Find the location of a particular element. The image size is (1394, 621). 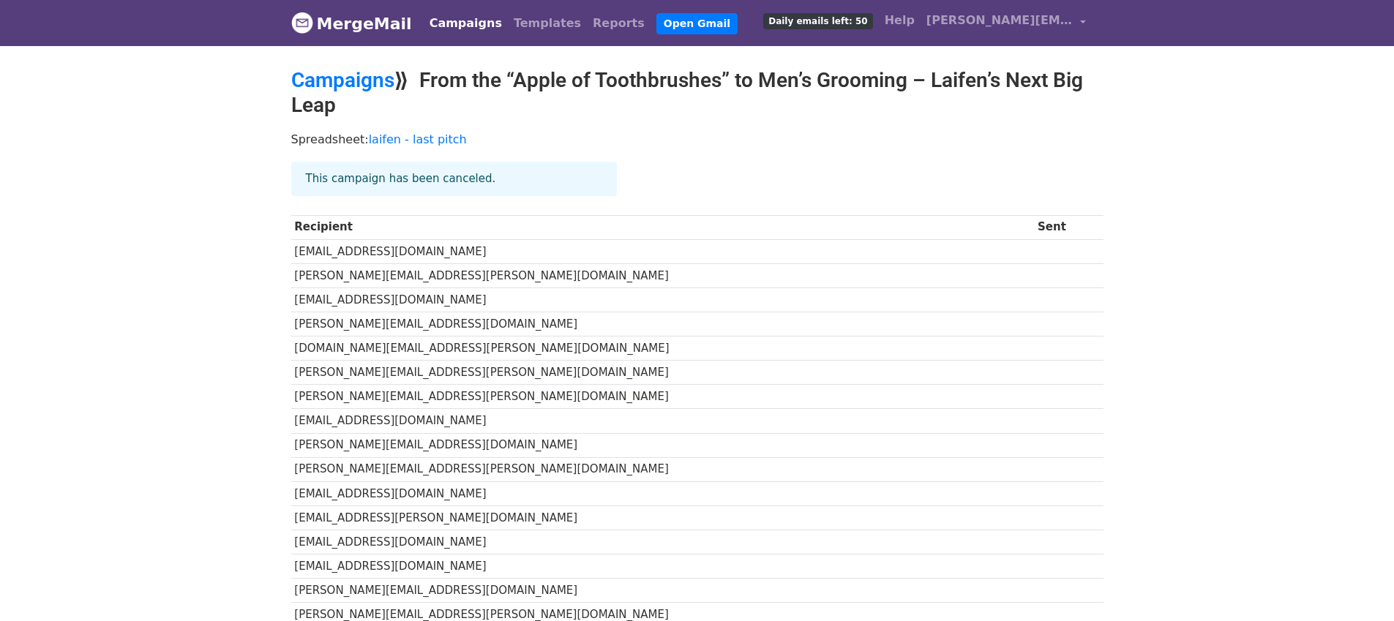

p: Spreadsheet: is located at coordinates (697, 139).